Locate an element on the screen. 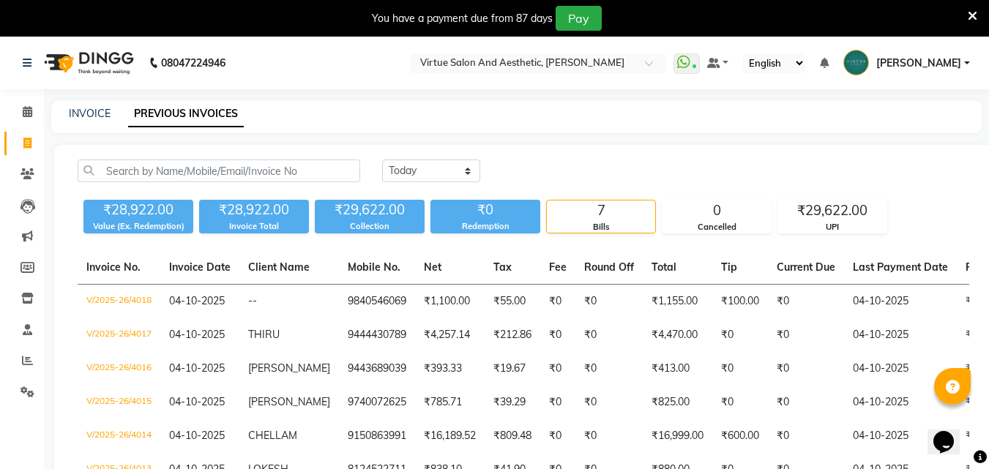  td: 9150863991 is located at coordinates (377, 436).